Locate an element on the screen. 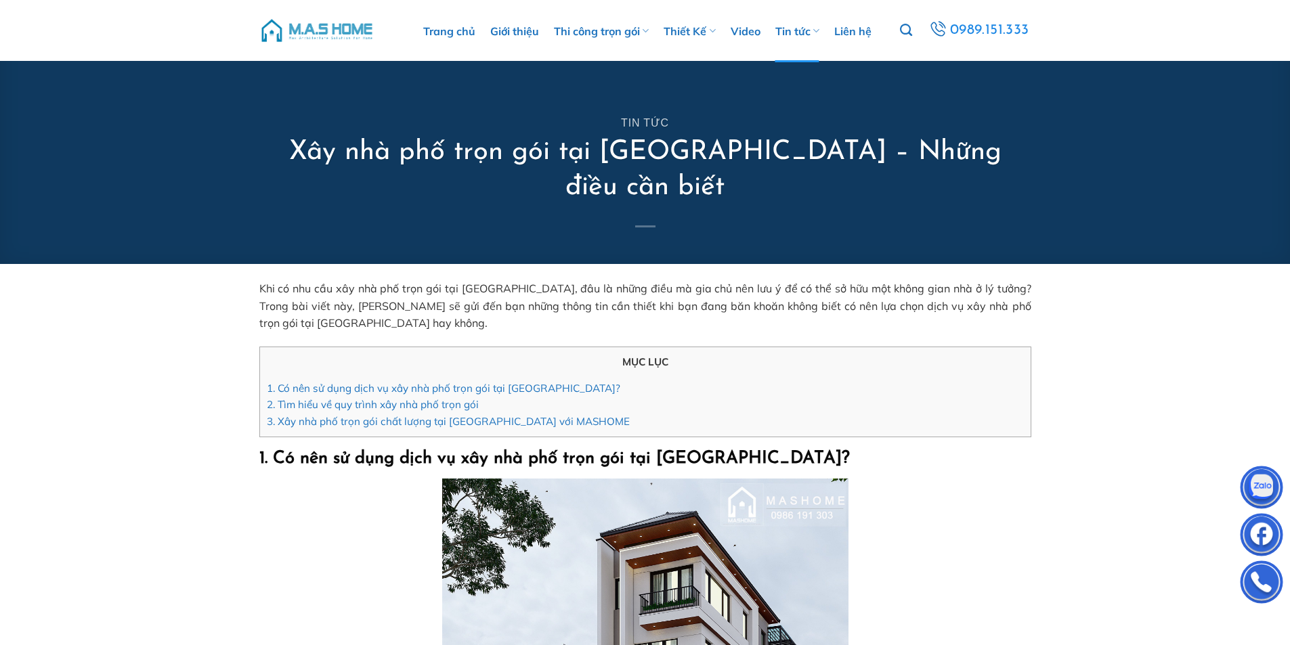  span: 0989.151.333 is located at coordinates (989, 30).